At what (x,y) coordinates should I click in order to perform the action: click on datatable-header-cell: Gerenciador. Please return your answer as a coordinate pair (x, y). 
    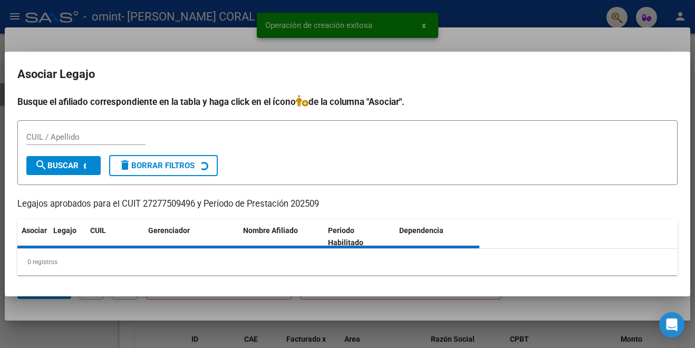
    Looking at the image, I should click on (191, 237).